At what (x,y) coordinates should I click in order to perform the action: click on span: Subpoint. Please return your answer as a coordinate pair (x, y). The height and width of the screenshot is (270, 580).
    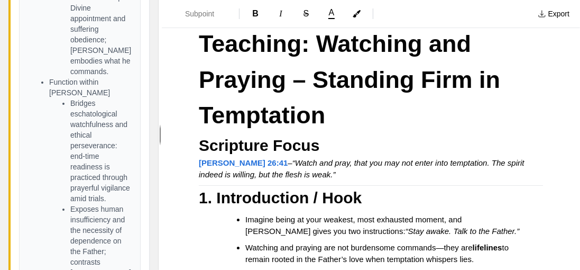
    Looking at the image, I should click on (204, 14).